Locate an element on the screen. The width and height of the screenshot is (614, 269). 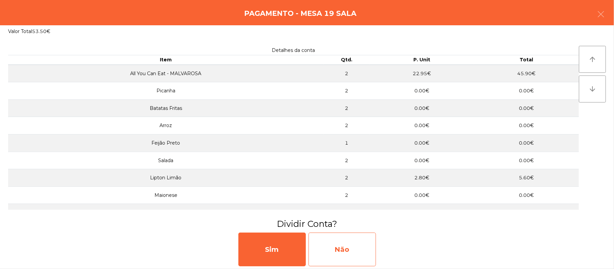
th: P. Unit is located at coordinates (422, 60).